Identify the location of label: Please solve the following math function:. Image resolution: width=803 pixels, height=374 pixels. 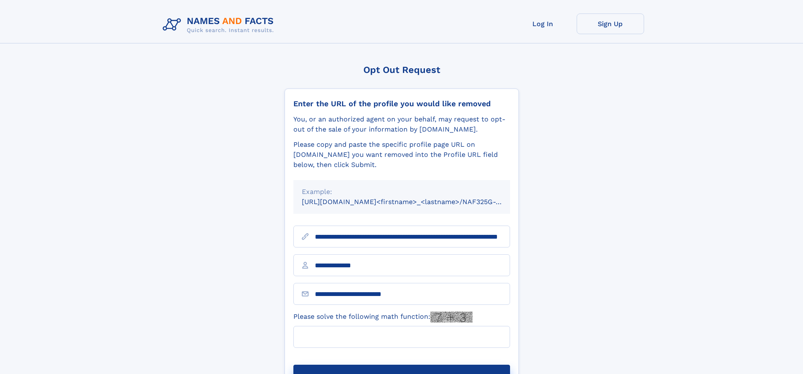
(383, 317).